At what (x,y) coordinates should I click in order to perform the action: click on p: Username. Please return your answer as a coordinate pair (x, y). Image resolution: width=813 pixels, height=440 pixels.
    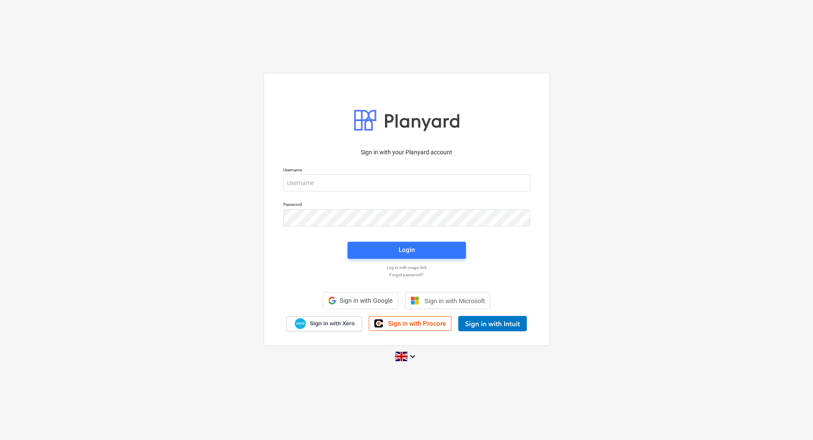
    Looking at the image, I should click on (407, 170).